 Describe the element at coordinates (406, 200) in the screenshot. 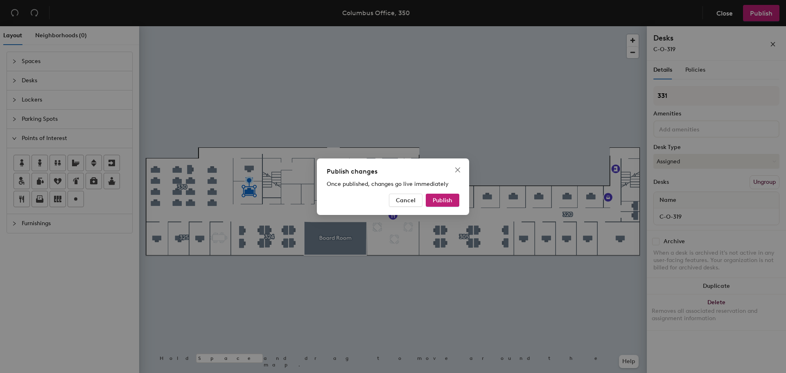

I see `span: Cancel` at that location.